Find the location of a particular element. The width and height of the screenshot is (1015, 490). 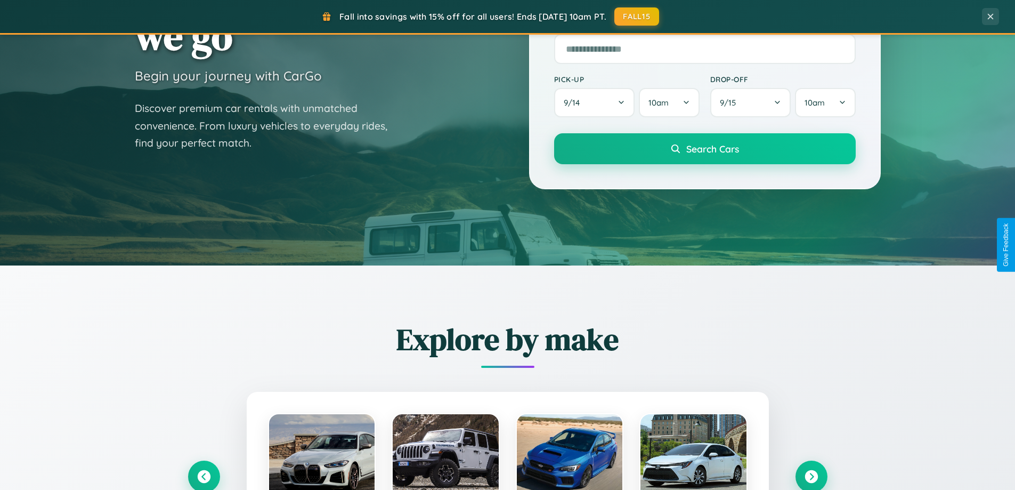

span: 9 / 14 is located at coordinates (574, 102).